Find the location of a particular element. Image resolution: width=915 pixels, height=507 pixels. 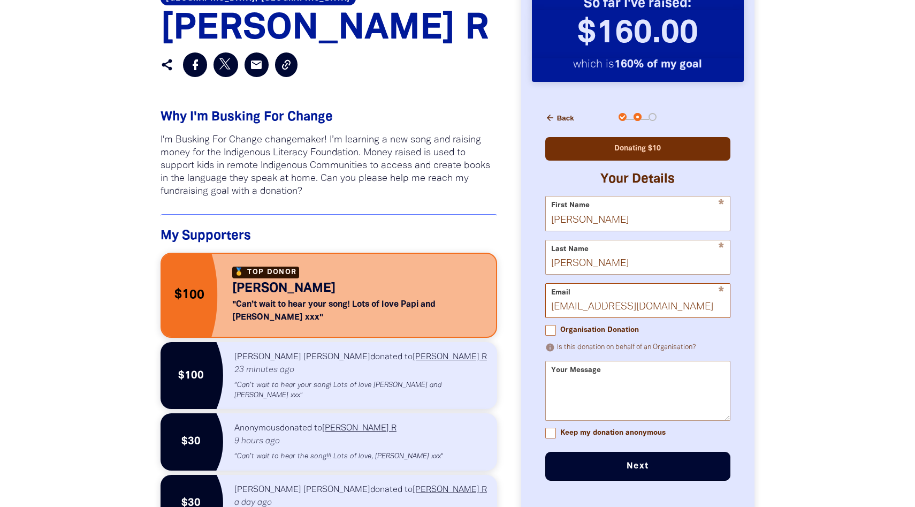

i: info is located at coordinates (550, 347).